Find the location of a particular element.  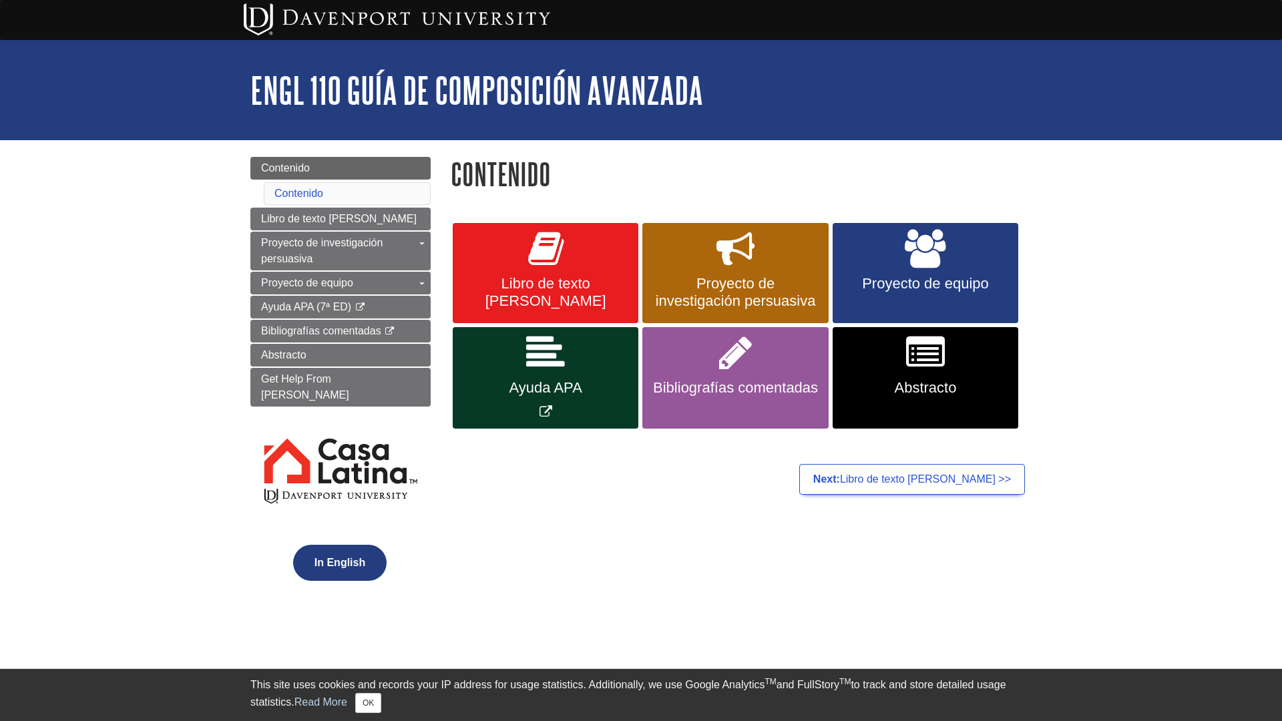

span: Ayuda APA is located at coordinates (545, 388).